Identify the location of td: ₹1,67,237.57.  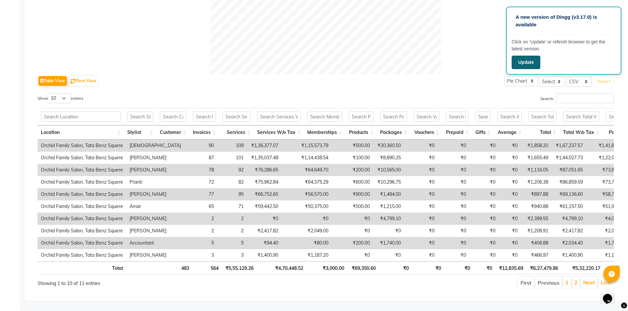
(568, 146).